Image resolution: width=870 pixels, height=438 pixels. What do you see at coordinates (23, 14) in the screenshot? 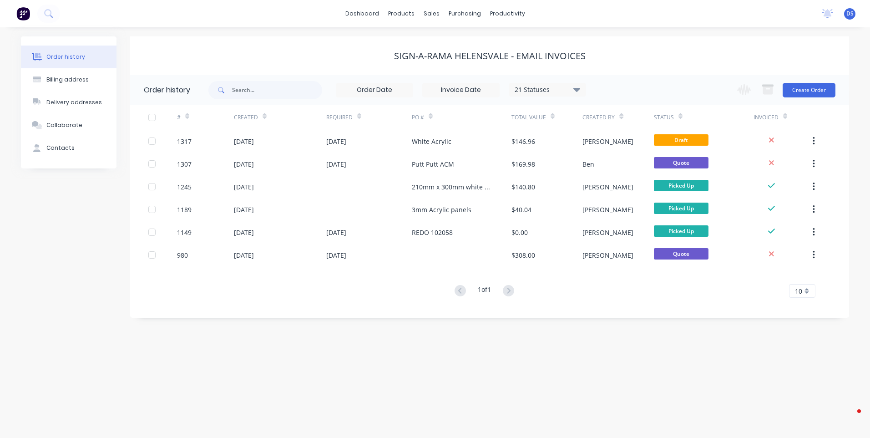
I see `img: Factory` at bounding box center [23, 14].